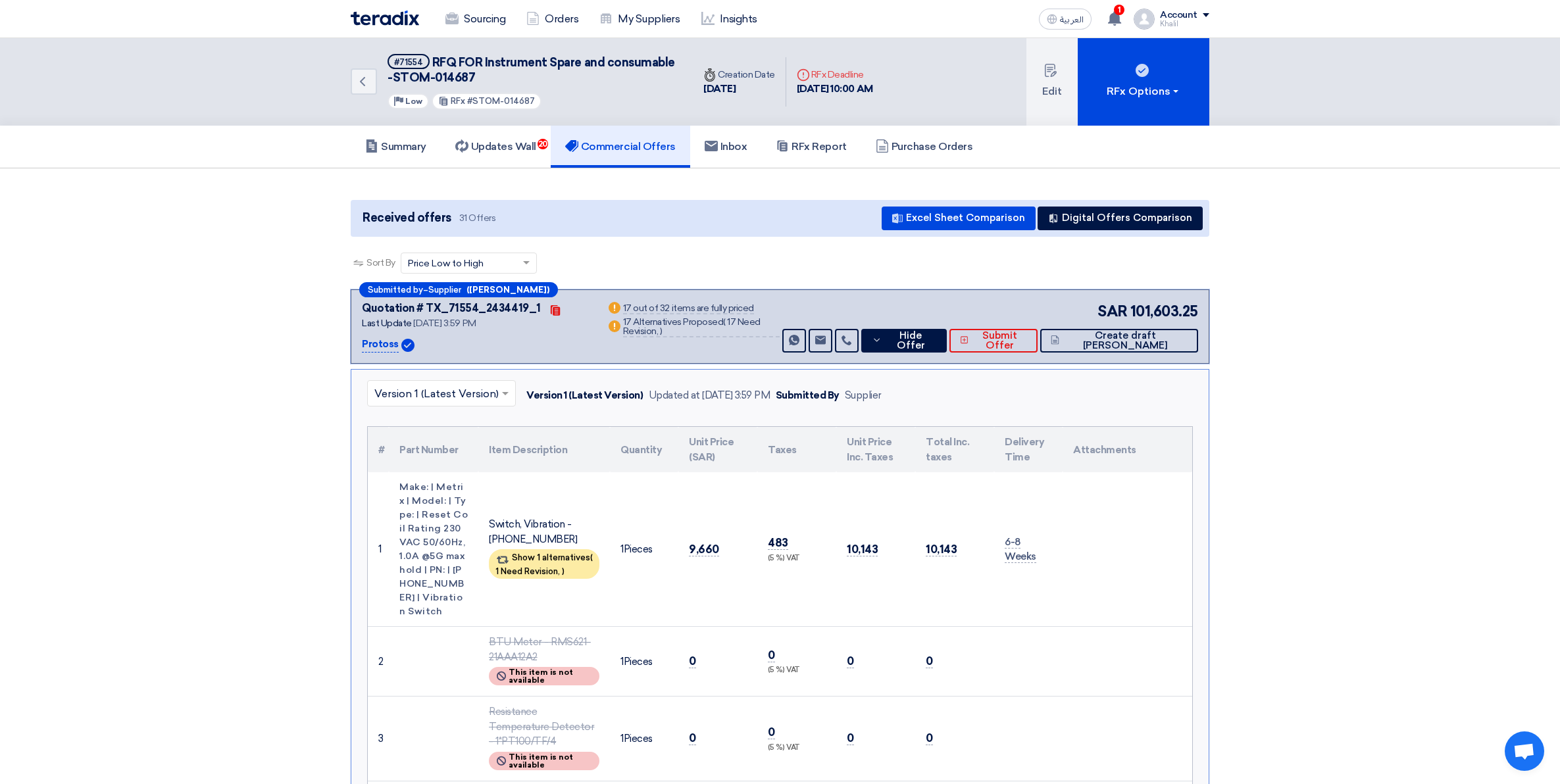  I want to click on a: RFx Report, so click(810, 146).